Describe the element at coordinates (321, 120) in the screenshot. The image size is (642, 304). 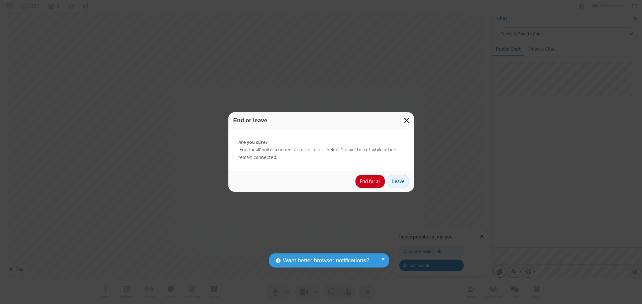
I see `h3: End or leave` at that location.